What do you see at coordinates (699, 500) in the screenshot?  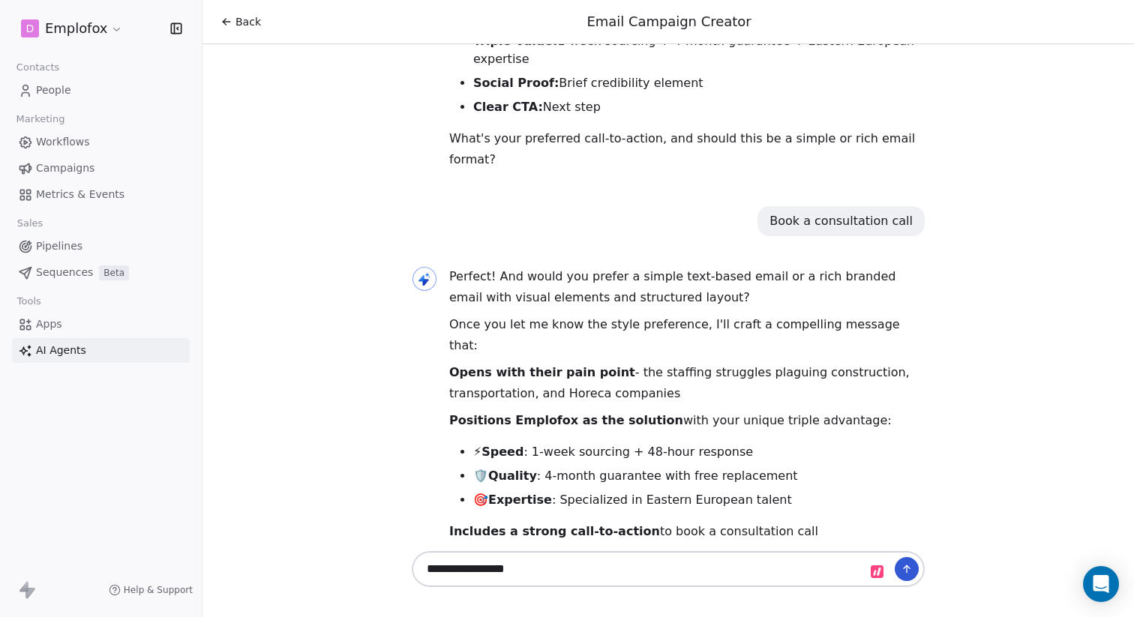 I see `li: 🎯 : Specialized in Eastern European talent` at bounding box center [699, 500].